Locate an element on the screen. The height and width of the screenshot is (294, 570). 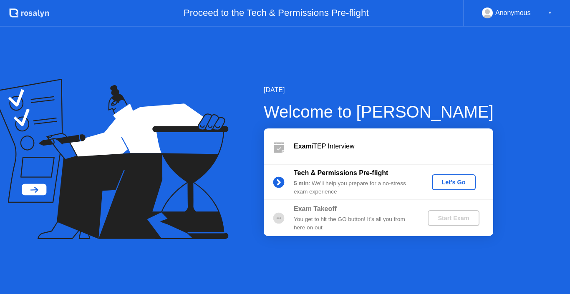
div: : We’ll help you prepare for a no-stress exam experience is located at coordinates (354, 188).